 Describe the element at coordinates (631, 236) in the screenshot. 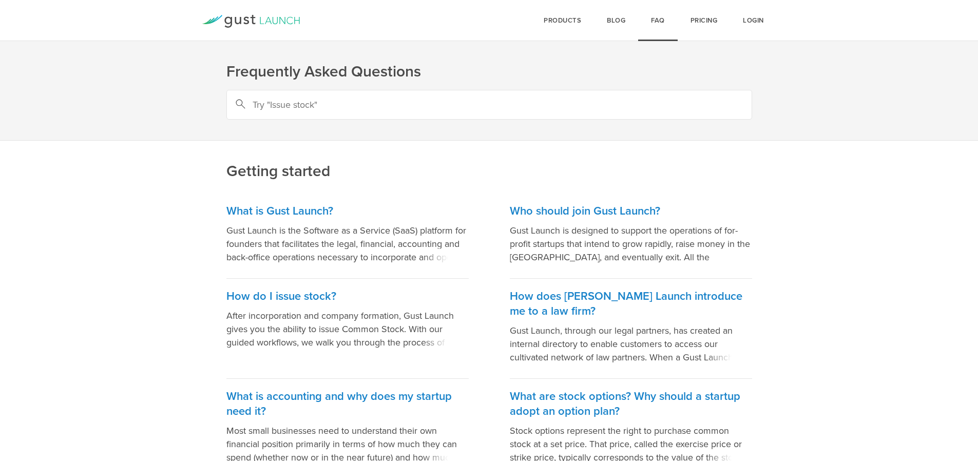

I see `a: Who should join Gust Launch? Gust Launch is designed to support the operations of for-profit star...` at that location.